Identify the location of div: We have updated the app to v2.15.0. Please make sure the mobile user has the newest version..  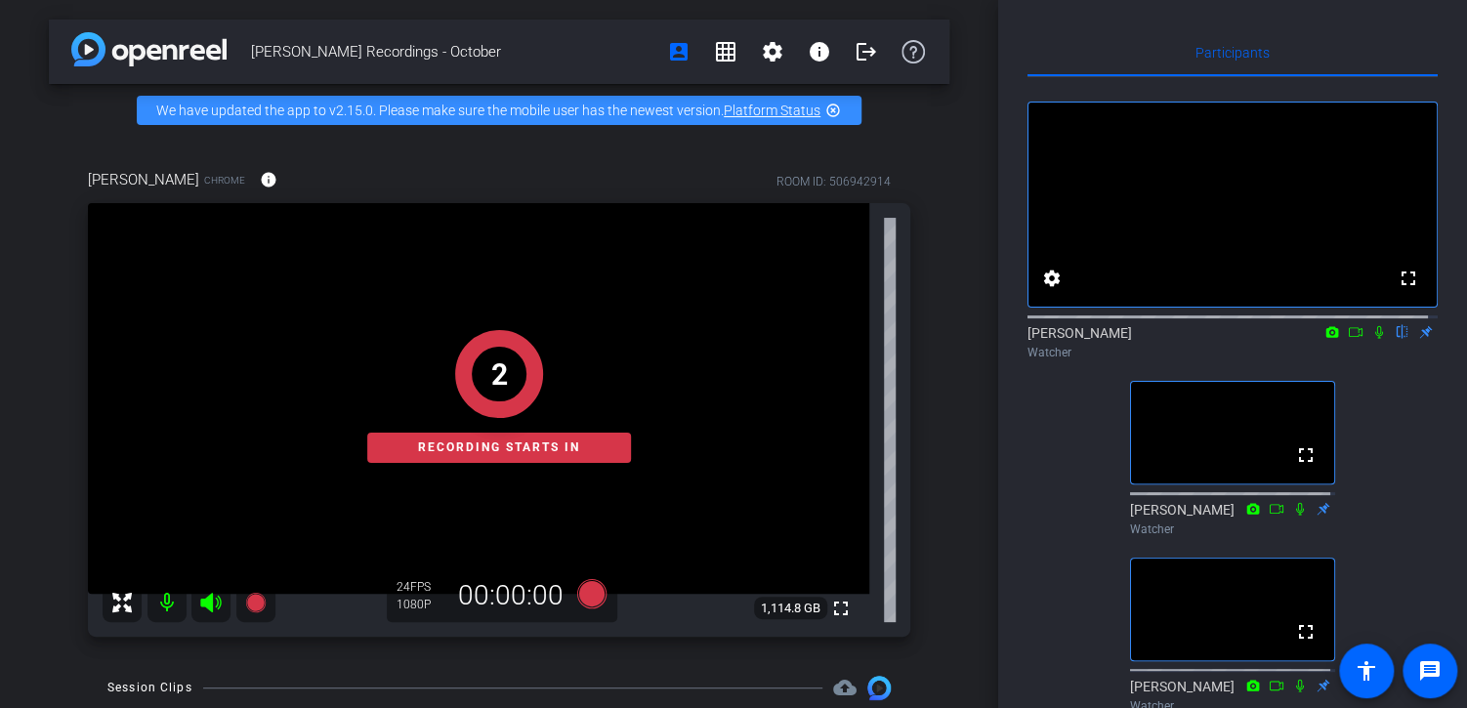
(499, 110).